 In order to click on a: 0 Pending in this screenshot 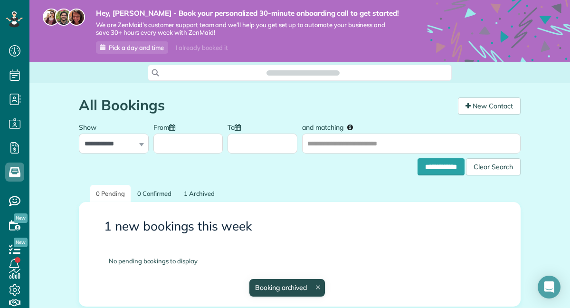, I will do `click(110, 193)`.